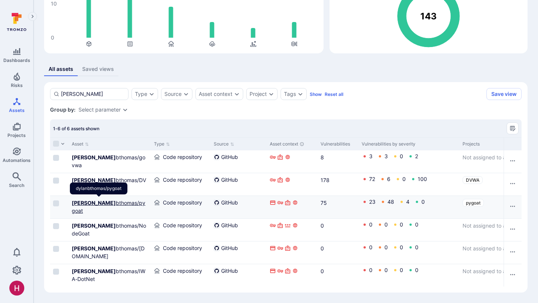  Describe the element at coordinates (286, 69) in the screenshot. I see `div: assets tabs` at that location.